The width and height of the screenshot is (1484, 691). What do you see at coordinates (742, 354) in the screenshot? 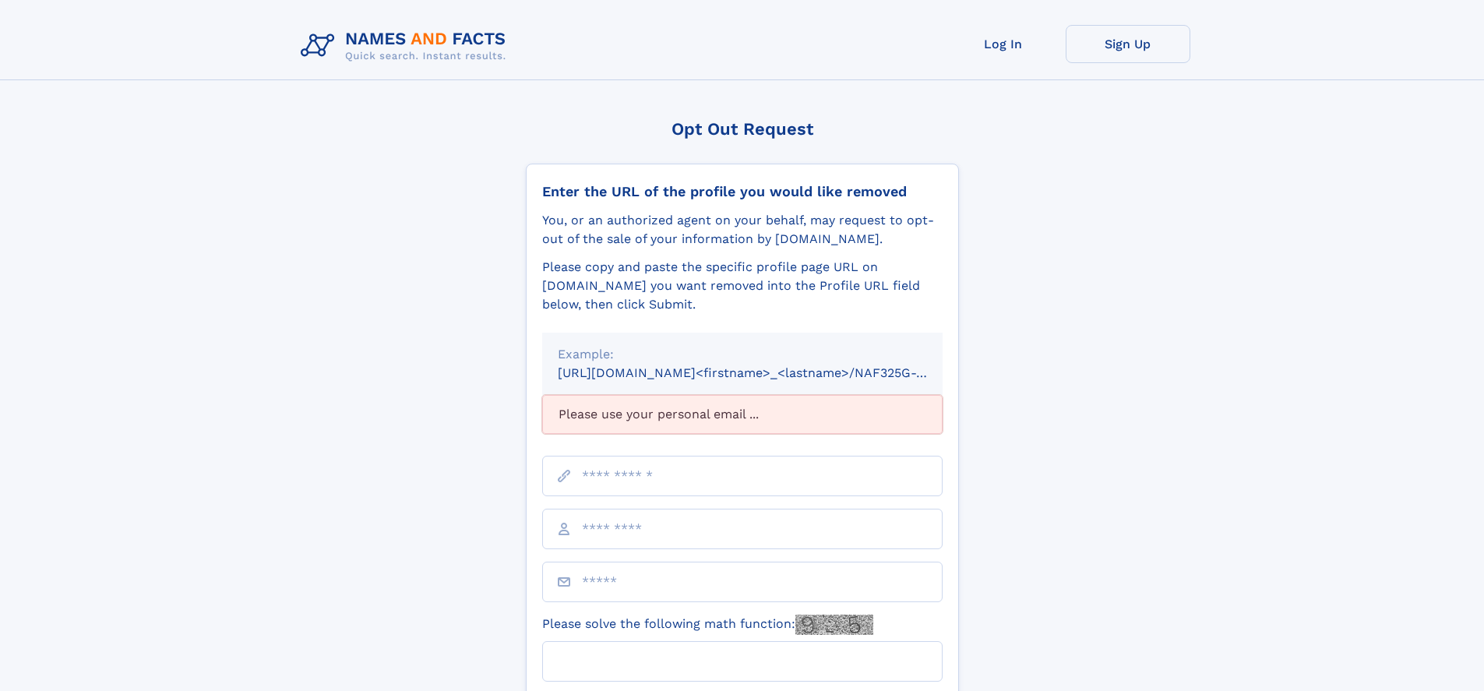
I see `div: Example:` at bounding box center [742, 354].